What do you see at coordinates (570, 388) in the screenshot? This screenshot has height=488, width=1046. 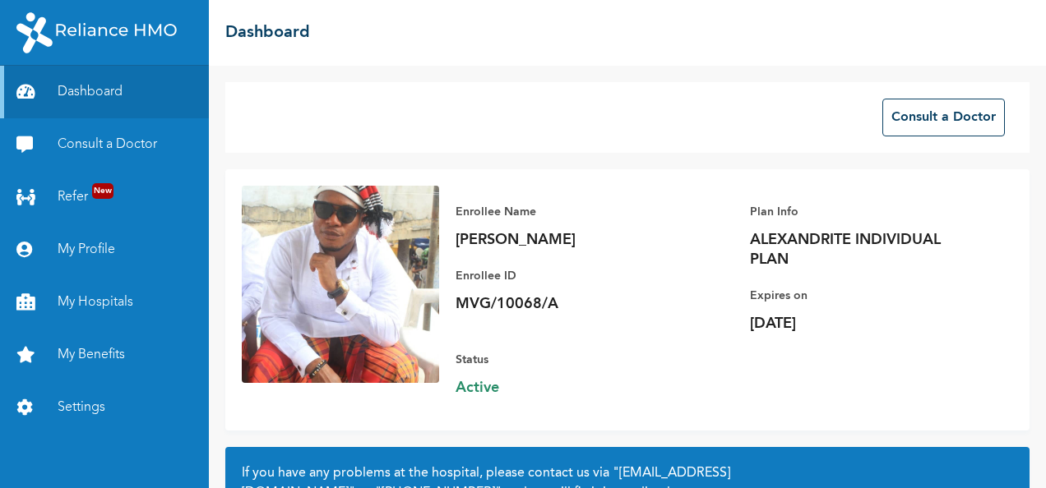 I see `span: Active` at bounding box center [570, 388].